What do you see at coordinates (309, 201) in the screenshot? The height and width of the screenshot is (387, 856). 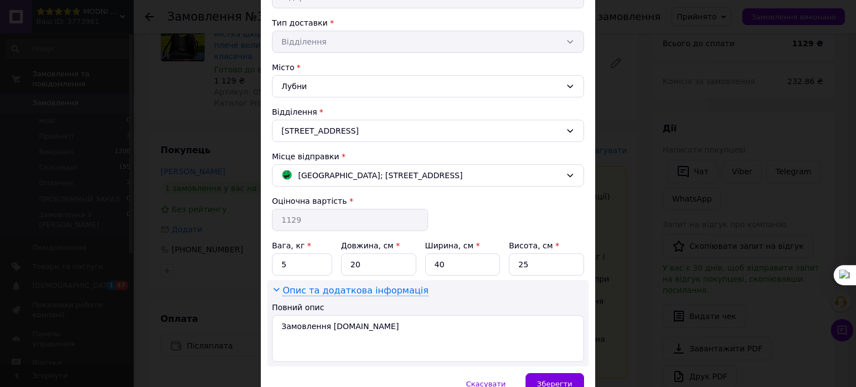 I see `label: Оціночна вартість` at bounding box center [309, 201].